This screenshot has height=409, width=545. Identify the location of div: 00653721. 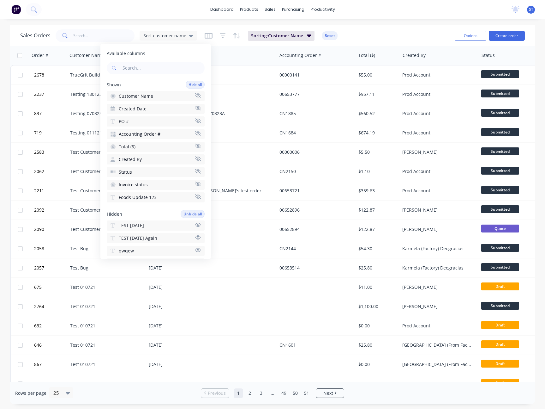
(315, 191).